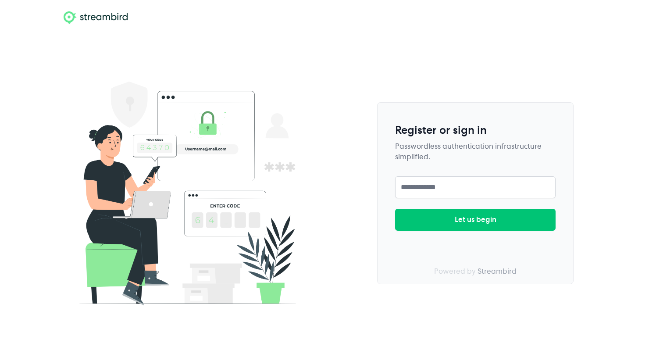 This screenshot has height=361, width=663. Describe the element at coordinates (331, 18) in the screenshot. I see `nav: Global` at that location.